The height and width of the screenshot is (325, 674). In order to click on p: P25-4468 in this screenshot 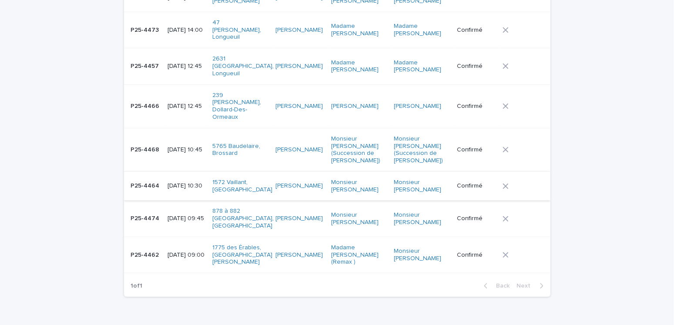, I will do `click(146, 149)`.